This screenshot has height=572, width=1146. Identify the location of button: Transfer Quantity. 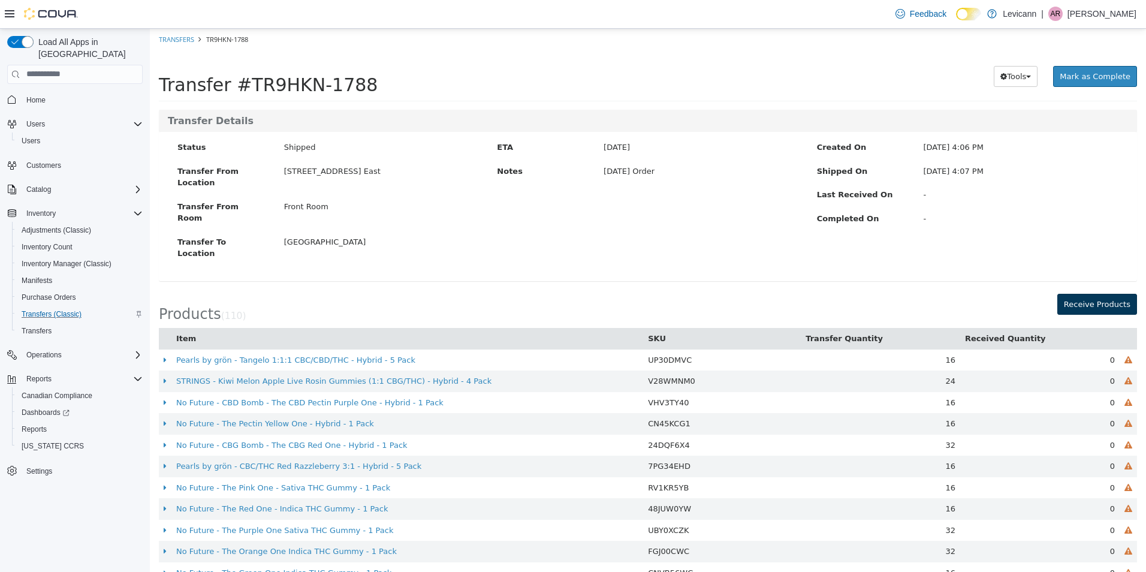
(695, 310).